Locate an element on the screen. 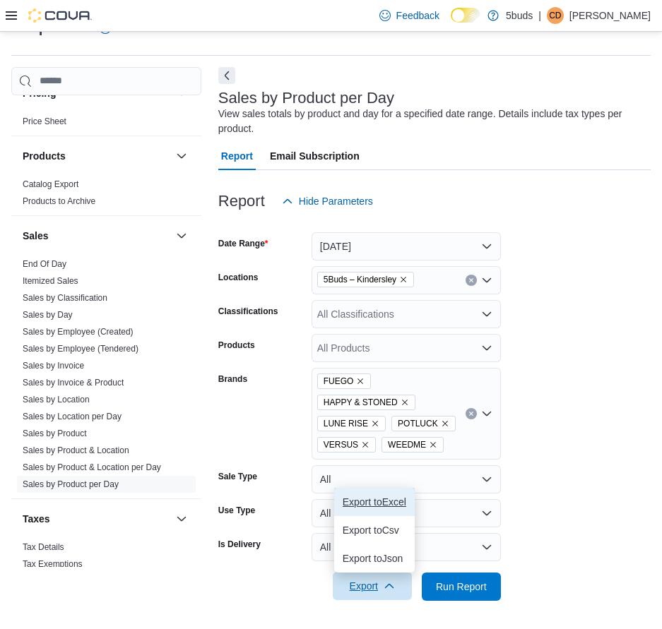 This screenshot has height=629, width=662. div: View sales totals by product and day for a specified date range. Details include tax types per pr... is located at coordinates (431, 122).